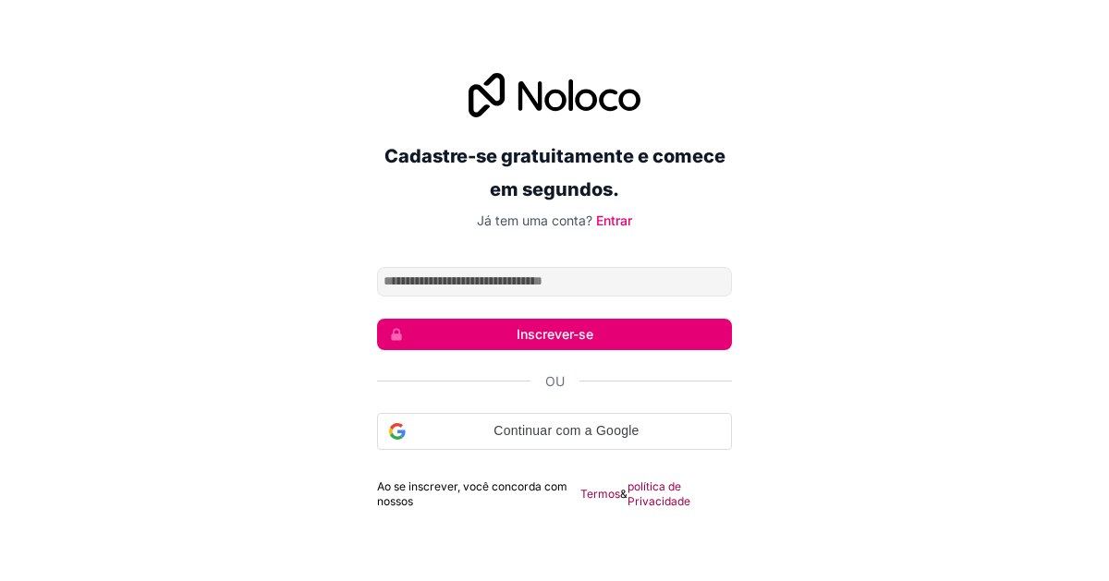  Describe the element at coordinates (555, 381) in the screenshot. I see `font: Ou` at that location.